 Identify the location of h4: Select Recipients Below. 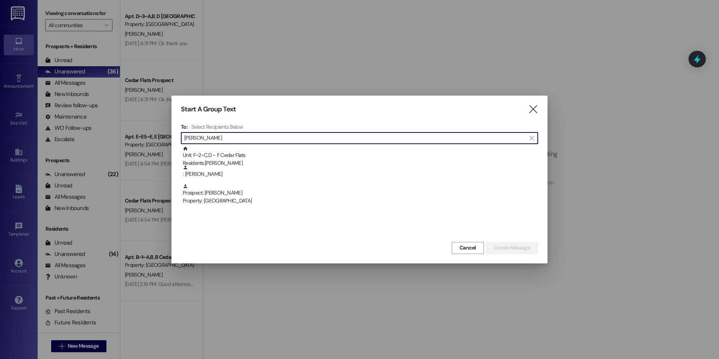
(217, 127).